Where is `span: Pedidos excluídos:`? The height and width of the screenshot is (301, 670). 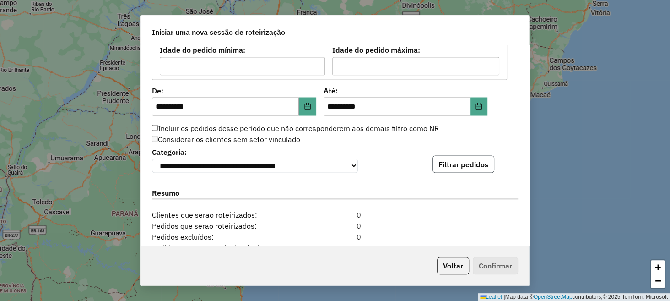
span: Pedidos excluídos: is located at coordinates (225, 236).